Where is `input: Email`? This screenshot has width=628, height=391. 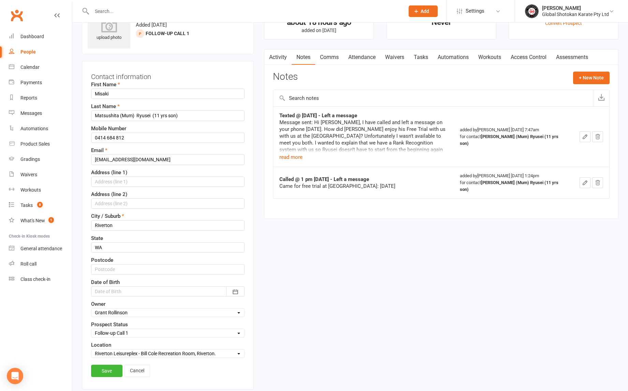
input: Email is located at coordinates (168, 160).